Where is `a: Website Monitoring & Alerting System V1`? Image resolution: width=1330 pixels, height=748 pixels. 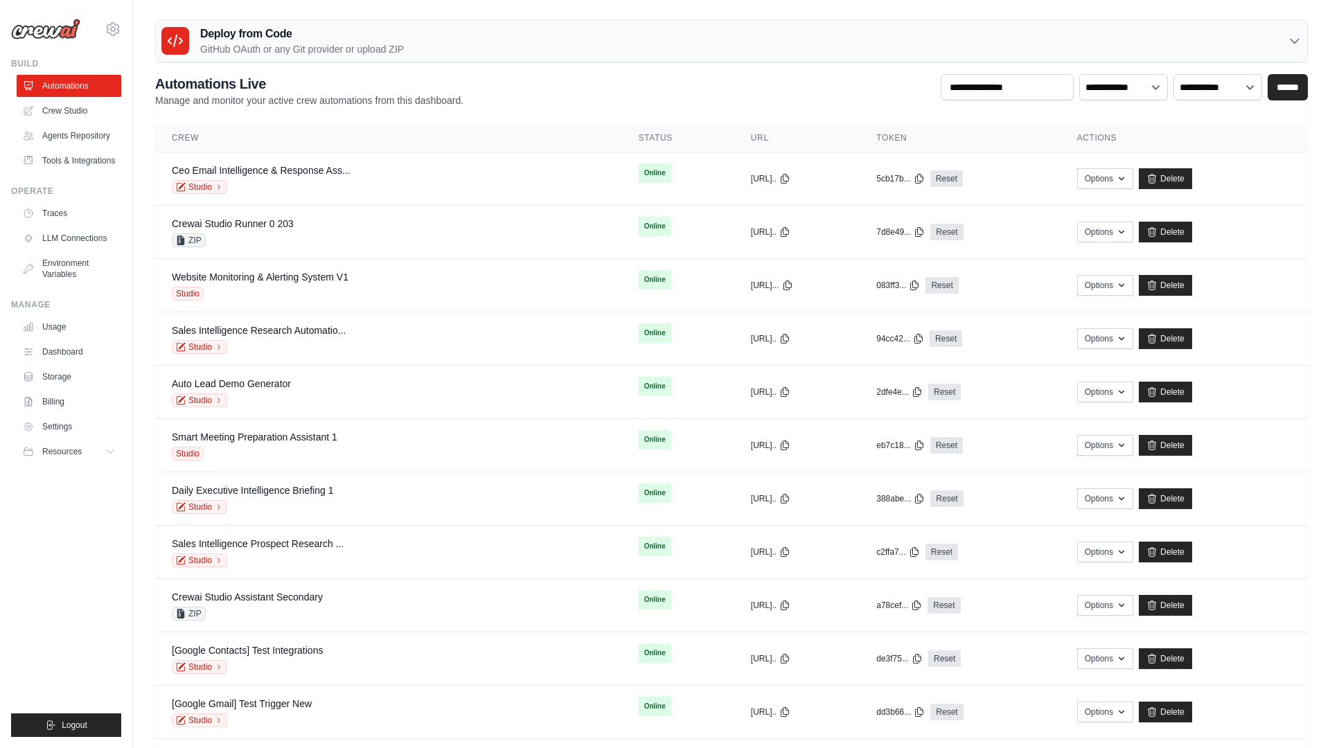
a: Website Monitoring & Alerting System V1 is located at coordinates (260, 277).